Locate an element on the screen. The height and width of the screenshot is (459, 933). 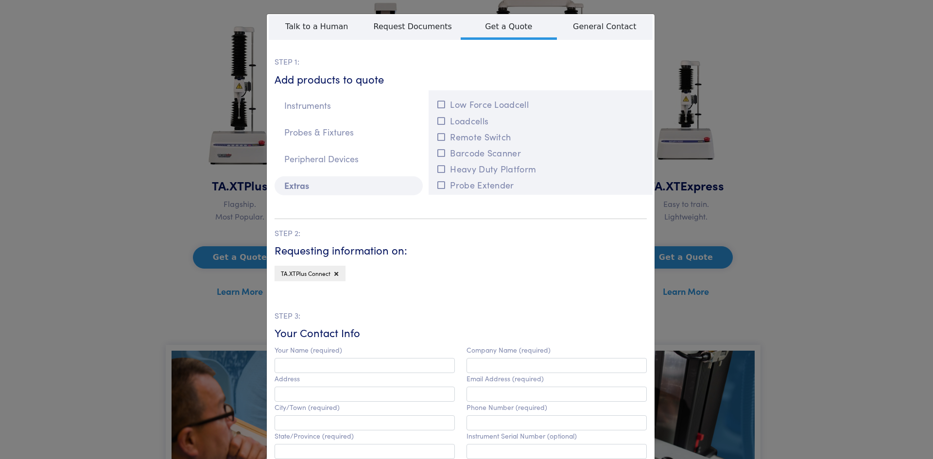
label: City/Town (required) is located at coordinates (307, 407).